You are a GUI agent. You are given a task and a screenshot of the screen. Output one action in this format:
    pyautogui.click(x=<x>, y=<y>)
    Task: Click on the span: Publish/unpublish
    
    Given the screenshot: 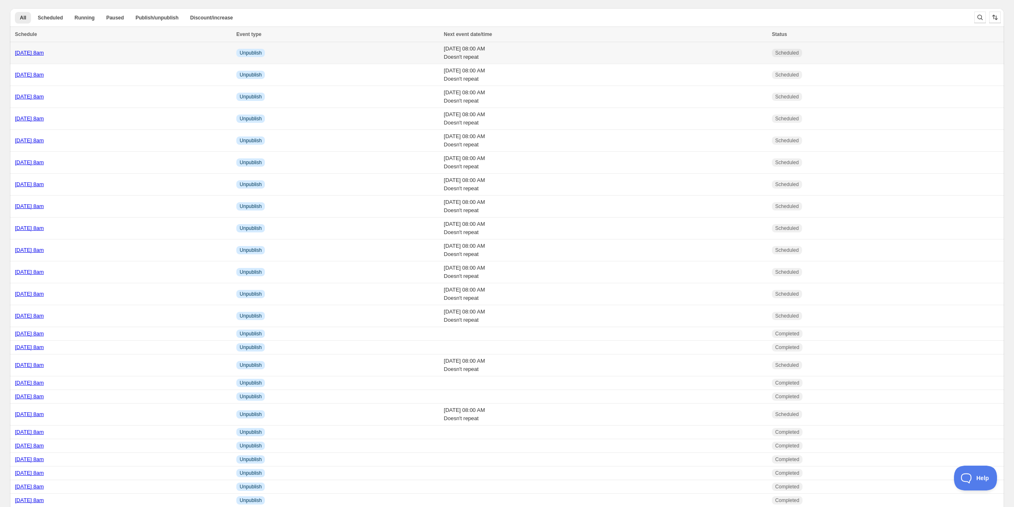 What is the action you would take?
    pyautogui.click(x=157, y=18)
    